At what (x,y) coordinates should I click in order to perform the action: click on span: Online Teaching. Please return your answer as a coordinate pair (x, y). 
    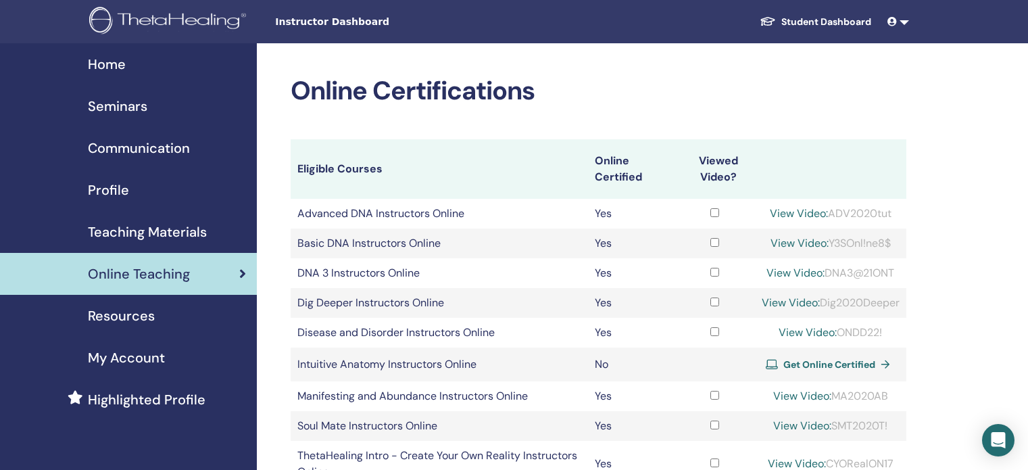
    Looking at the image, I should click on (139, 274).